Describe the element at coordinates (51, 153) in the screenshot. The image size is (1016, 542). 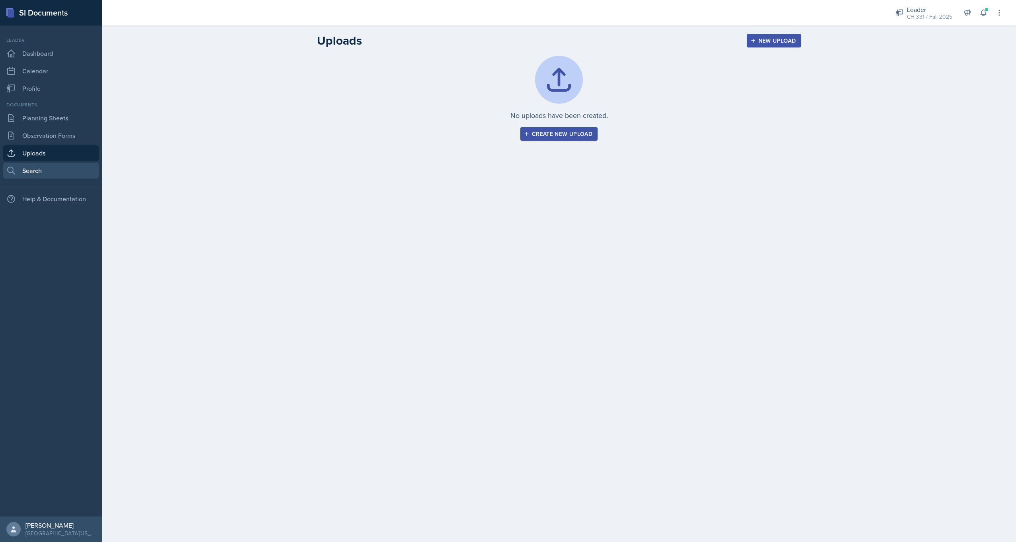
I see `a: Uploads` at that location.